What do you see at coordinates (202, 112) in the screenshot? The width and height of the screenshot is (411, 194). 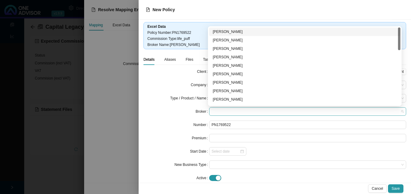 I see `label: Broker` at bounding box center [202, 112].